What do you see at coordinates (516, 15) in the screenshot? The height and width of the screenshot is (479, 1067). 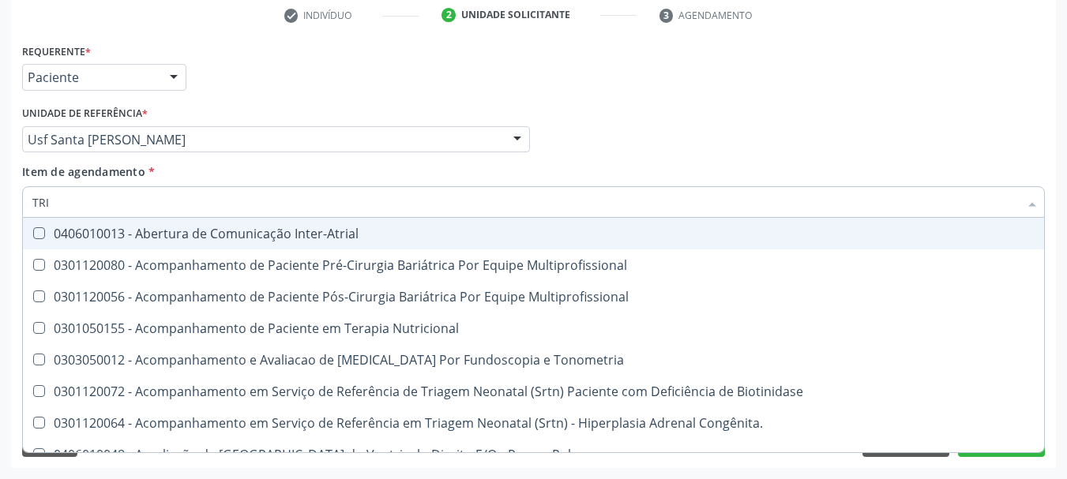 I see `div: Unidade solicitante` at bounding box center [516, 15].